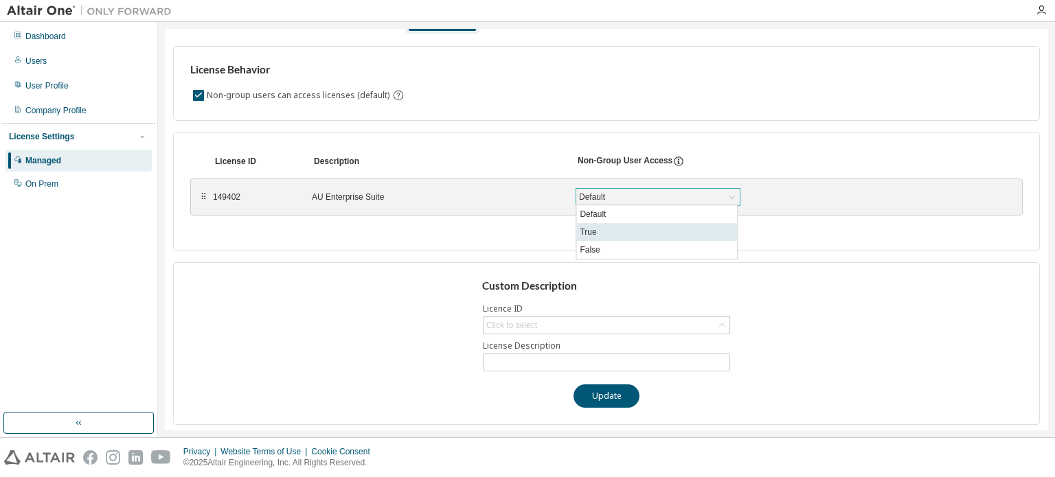 This screenshot has width=1055, height=477. I want to click on label: Licence ID, so click(606, 309).